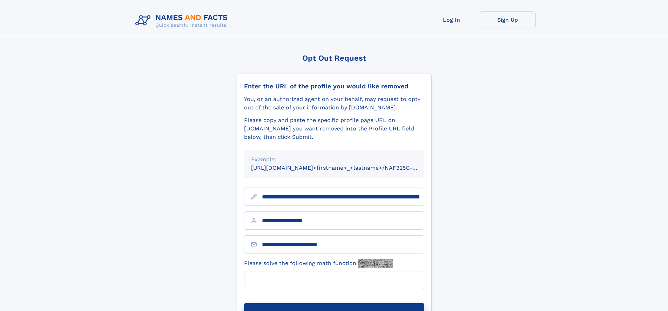  Describe the element at coordinates (334, 103) in the screenshot. I see `div: You, or an authorized agent on your behalf, may request to opt-out of the sale of your informatio...` at that location.